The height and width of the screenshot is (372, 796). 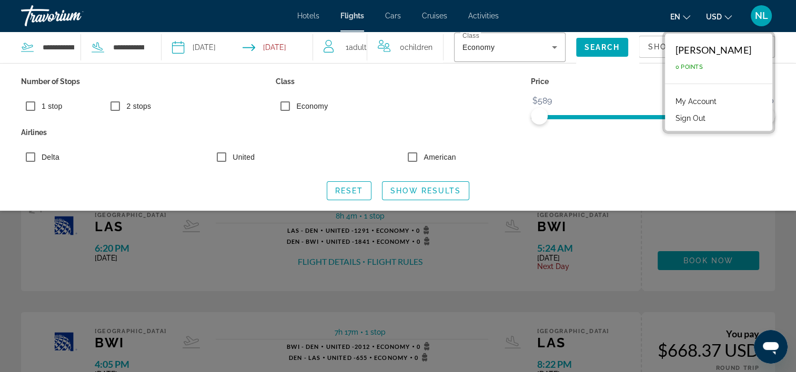 What do you see at coordinates (714, 17) in the screenshot?
I see `span: USD` at bounding box center [714, 17].